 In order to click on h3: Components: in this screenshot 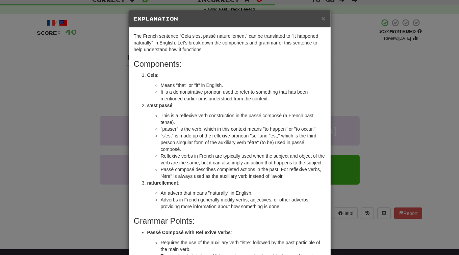, I will do `click(229, 64)`.